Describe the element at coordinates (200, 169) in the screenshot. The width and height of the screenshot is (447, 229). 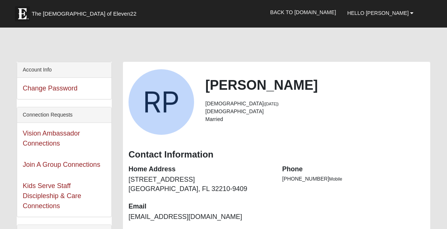
I see `dt: Home Address` at that location.